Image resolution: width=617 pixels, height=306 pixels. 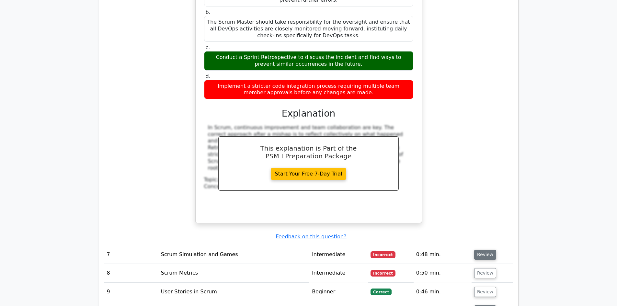 I want to click on div: Concept:, so click(x=309, y=187).